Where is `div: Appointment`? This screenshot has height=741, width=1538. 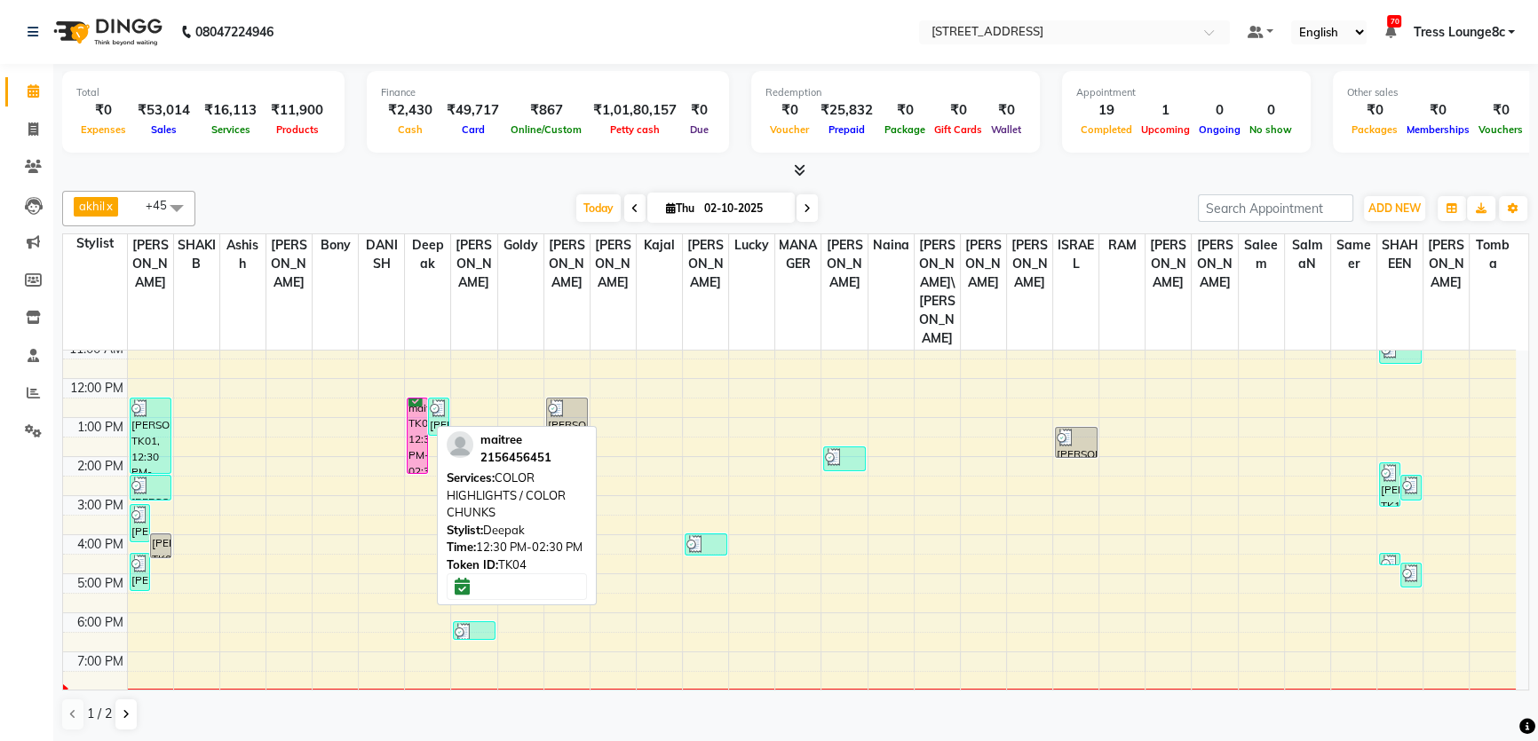 div: Appointment is located at coordinates (1186, 92).